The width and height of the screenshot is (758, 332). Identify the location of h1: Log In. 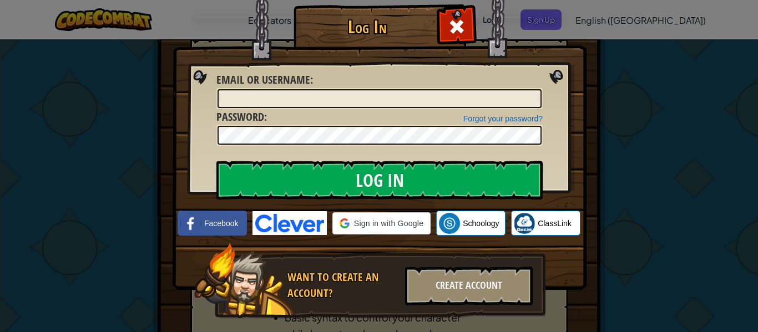
(367, 27).